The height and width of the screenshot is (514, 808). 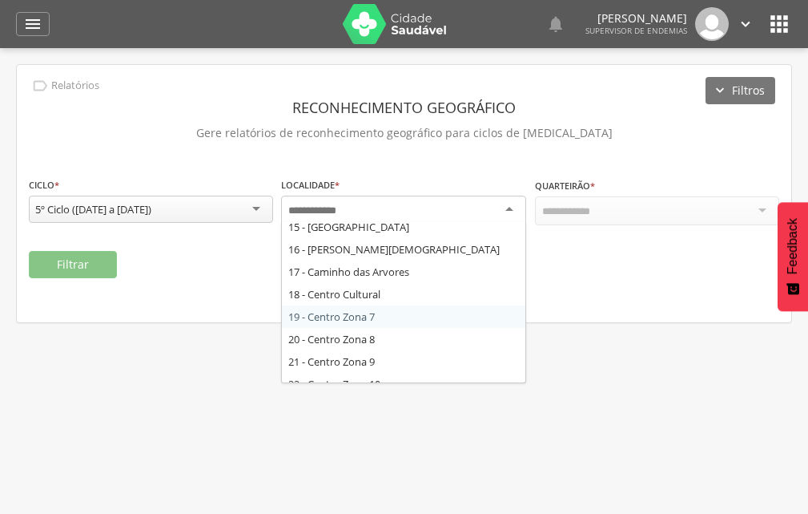 I want to click on button: Feedback - Mostrar pesquisa, so click(x=793, y=256).